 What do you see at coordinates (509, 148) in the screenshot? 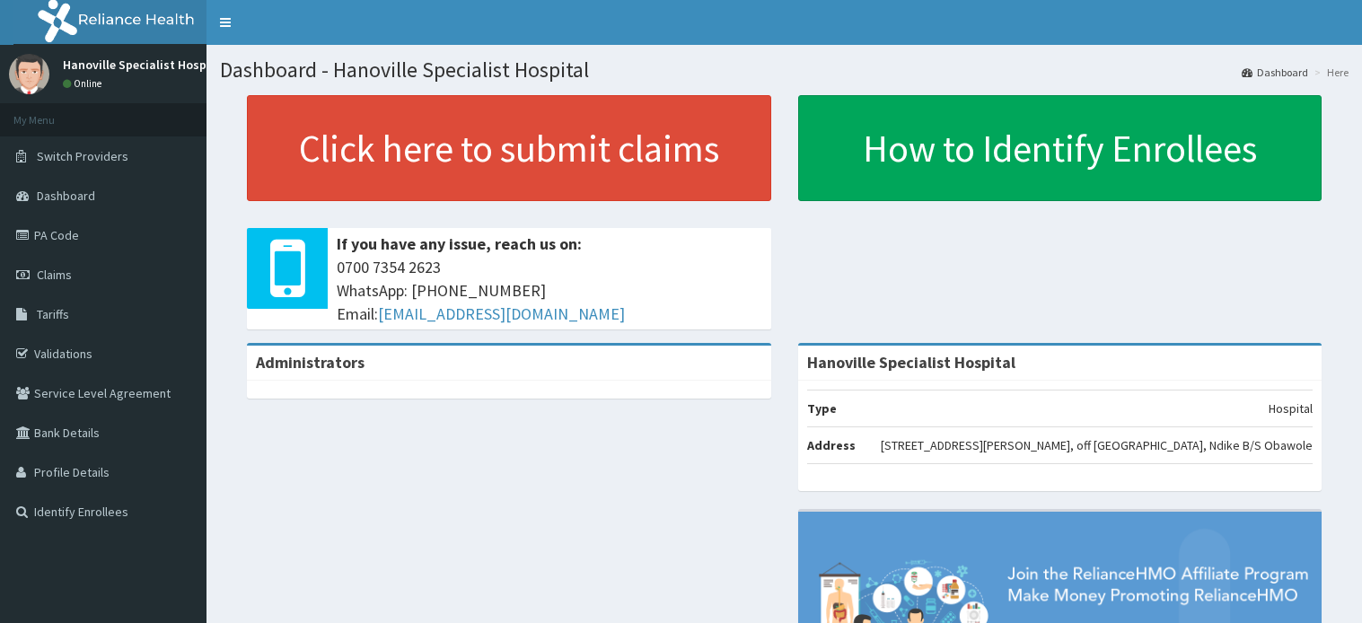
I see `a: Click here to submit claims` at bounding box center [509, 148].